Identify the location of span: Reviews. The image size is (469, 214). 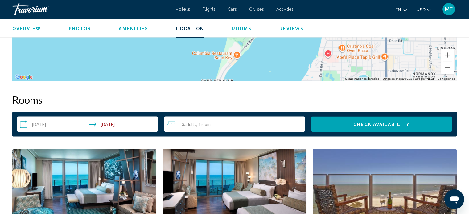
(292, 29).